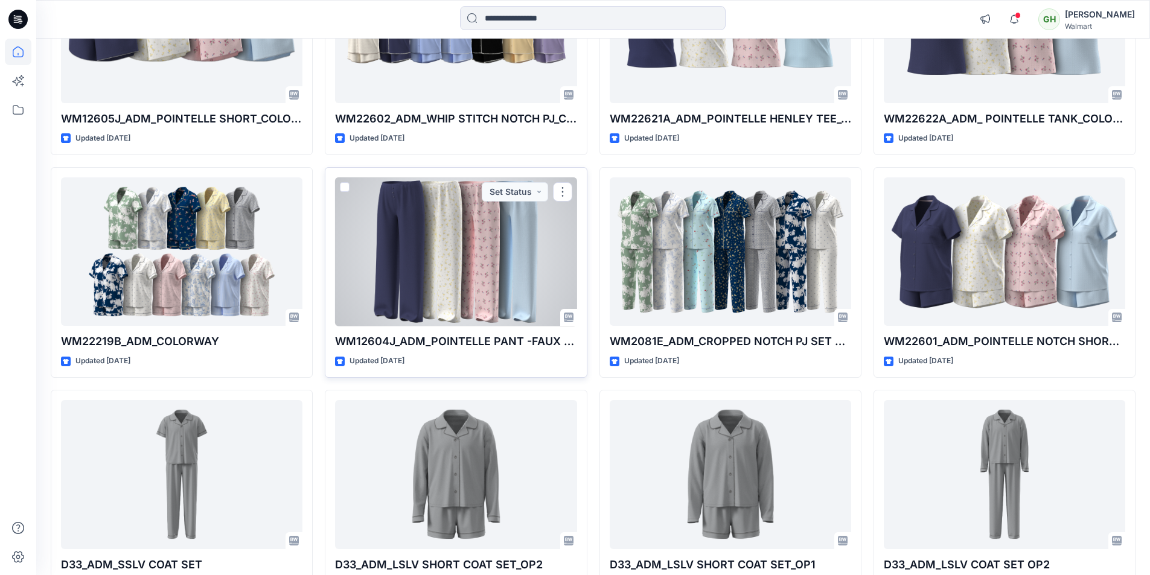  I want to click on a: WM22219B_ADM_COLORWAY, so click(182, 252).